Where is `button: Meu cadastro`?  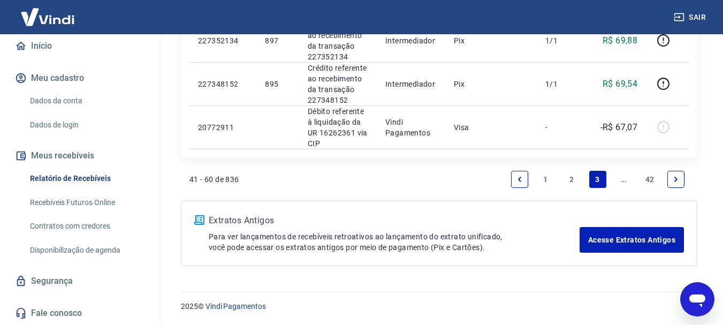 button: Meu cadastro is located at coordinates (80, 78).